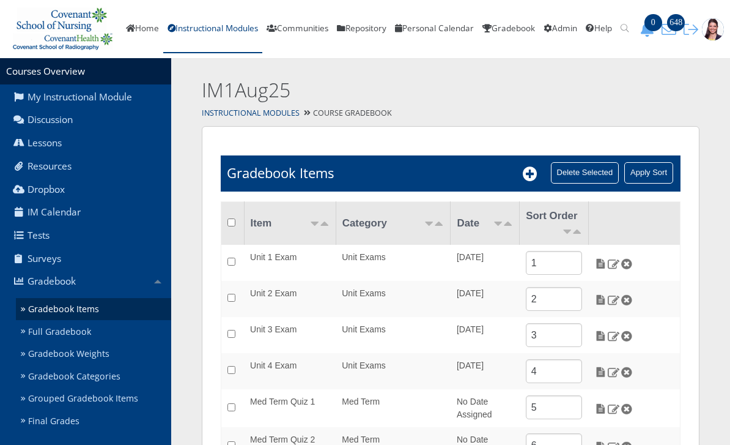 Image resolution: width=730 pixels, height=445 pixels. What do you see at coordinates (647, 28) in the screenshot?
I see `a: 0` at bounding box center [647, 28].